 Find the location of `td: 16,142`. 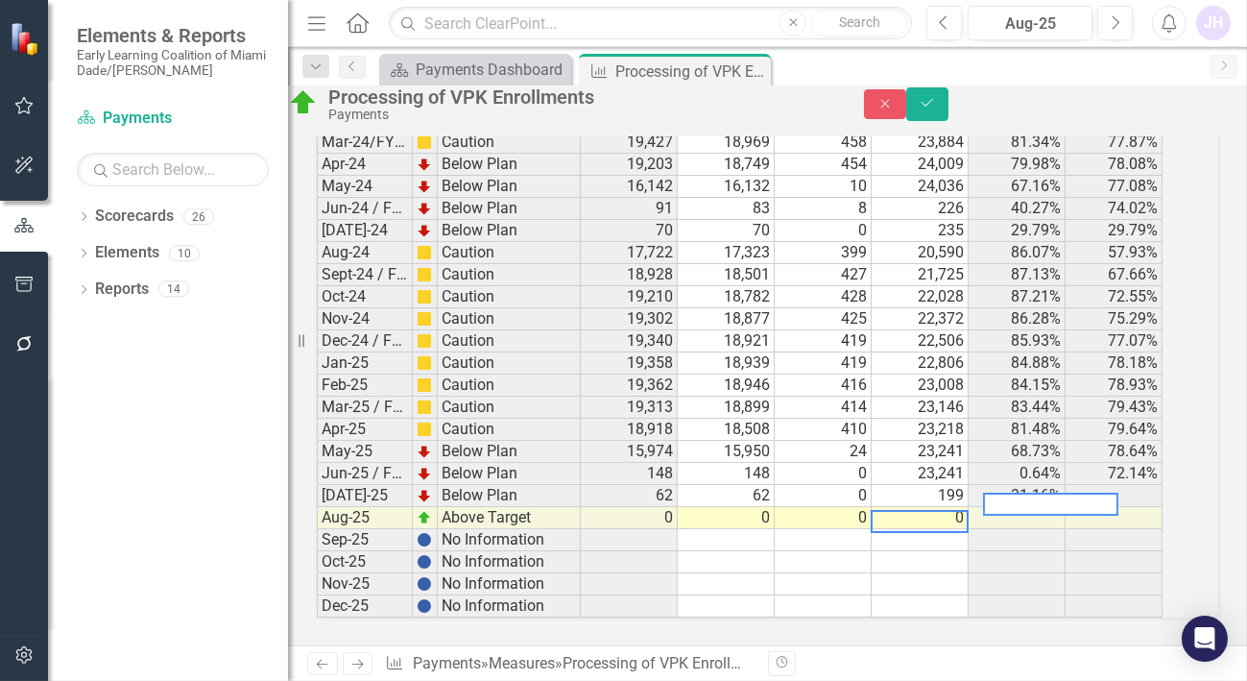

td: 16,142 is located at coordinates (629, 186).